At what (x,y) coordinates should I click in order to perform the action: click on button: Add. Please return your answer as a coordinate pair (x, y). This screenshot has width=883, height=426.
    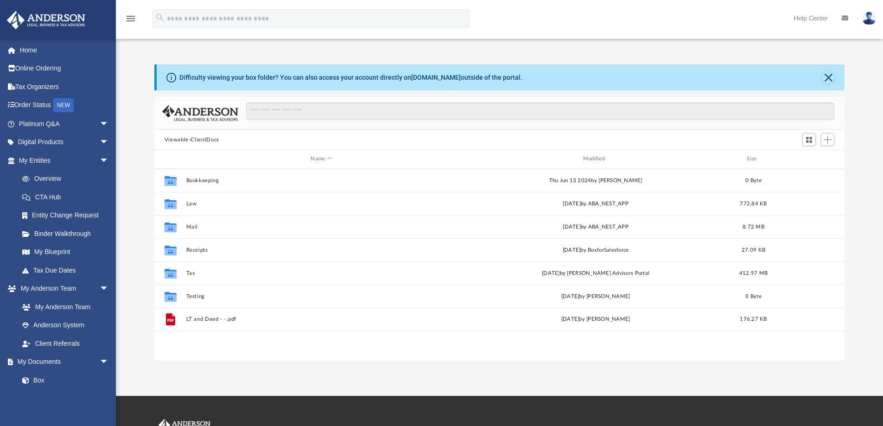
    Looking at the image, I should click on (828, 140).